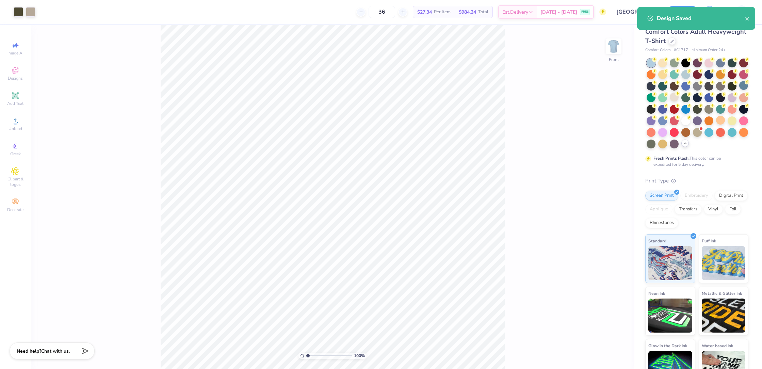  What do you see at coordinates (15, 129) in the screenshot?
I see `span: Upload` at bounding box center [15, 129].